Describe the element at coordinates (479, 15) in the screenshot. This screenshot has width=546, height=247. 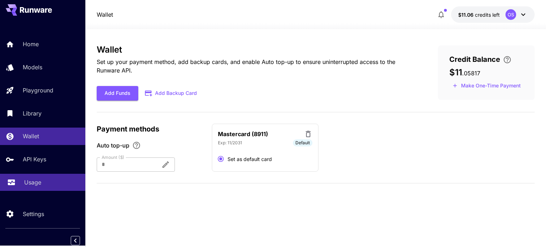
I see `div: $11.05817` at that location.